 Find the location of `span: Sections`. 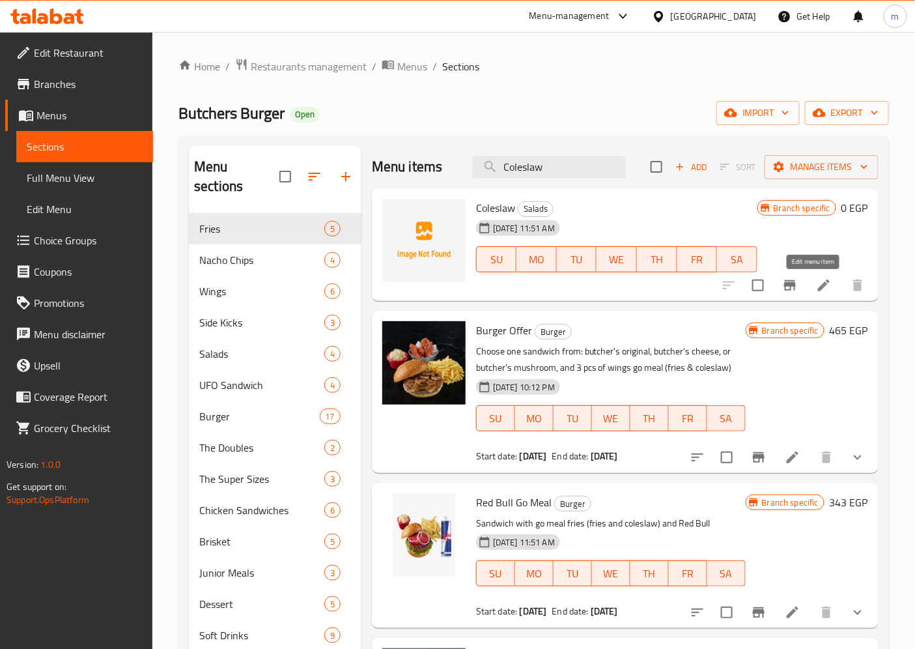

span: Sections is located at coordinates (85, 147).